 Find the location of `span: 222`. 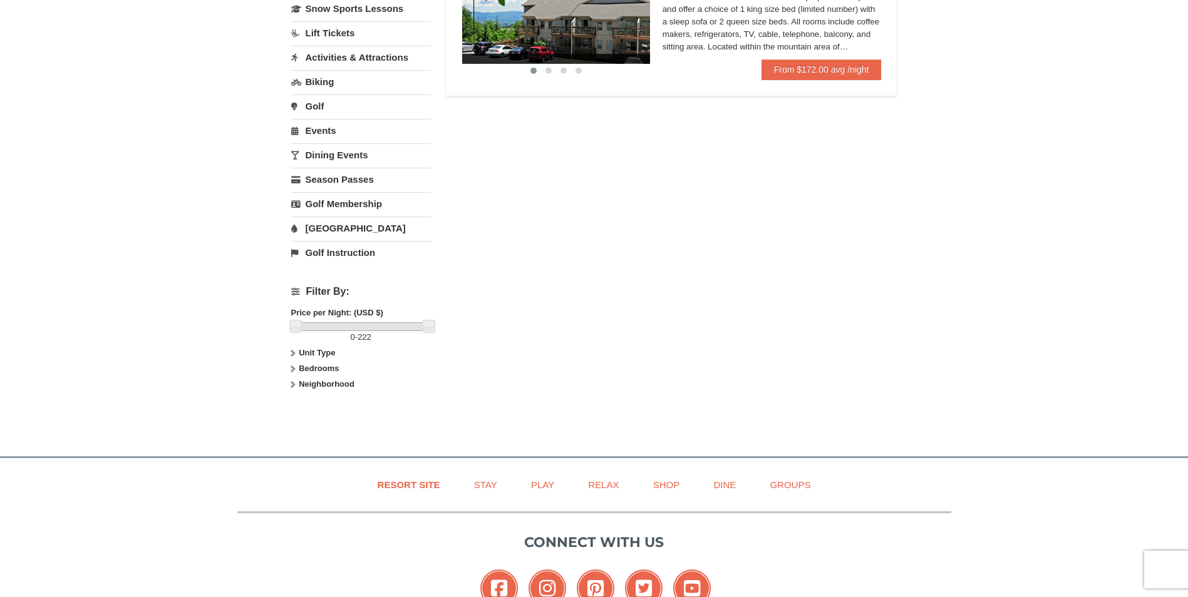

span: 222 is located at coordinates (364, 337).